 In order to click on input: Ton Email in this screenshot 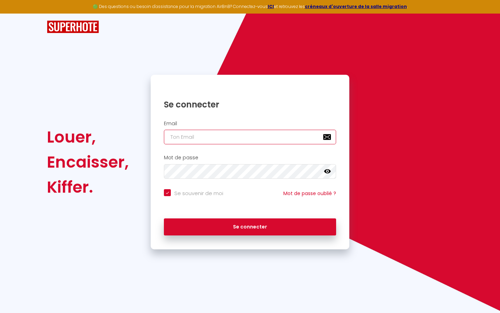, I will do `click(250, 137)`.